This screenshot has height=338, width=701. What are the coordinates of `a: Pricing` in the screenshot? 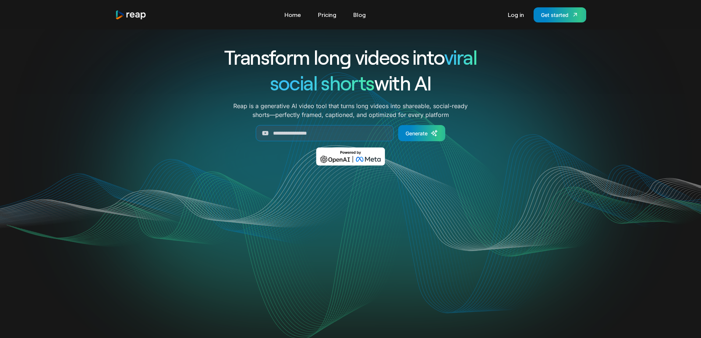 It's located at (327, 15).